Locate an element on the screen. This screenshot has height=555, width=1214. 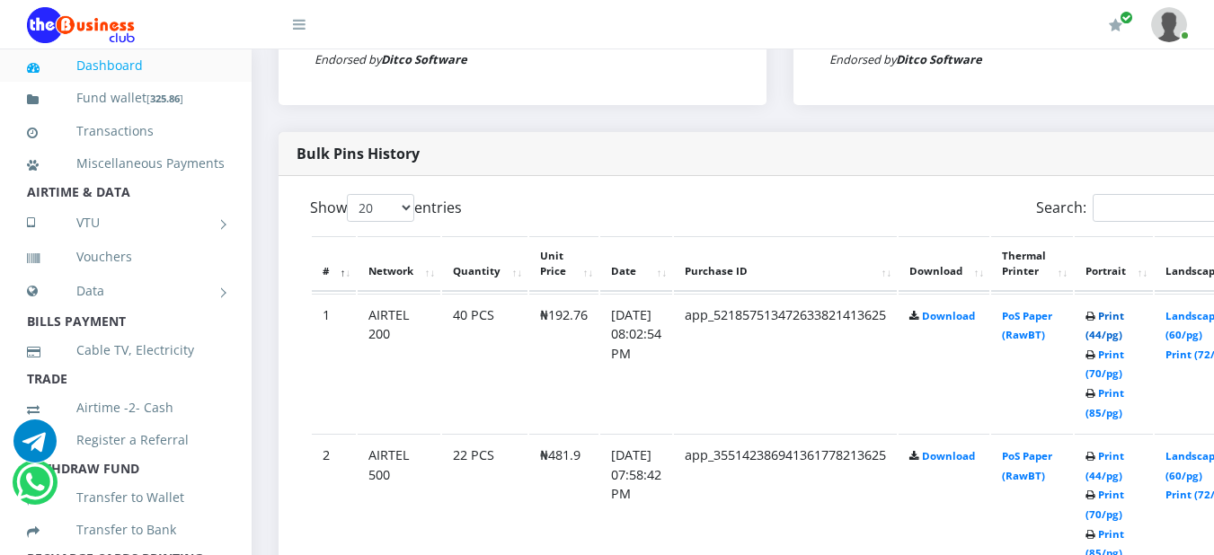
a: Fund wallet[325.86] is located at coordinates (126, 98).